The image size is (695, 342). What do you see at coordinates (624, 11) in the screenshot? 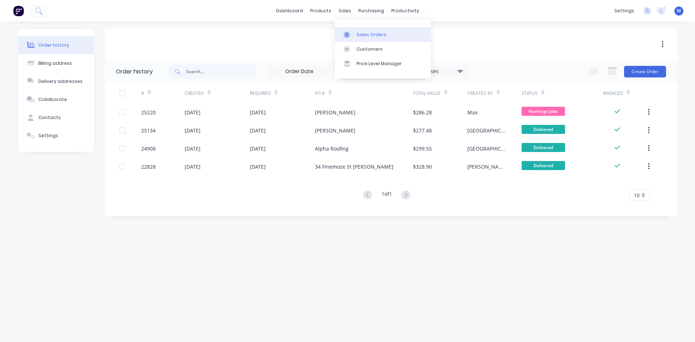
I see `div: settings` at bounding box center [624, 11].